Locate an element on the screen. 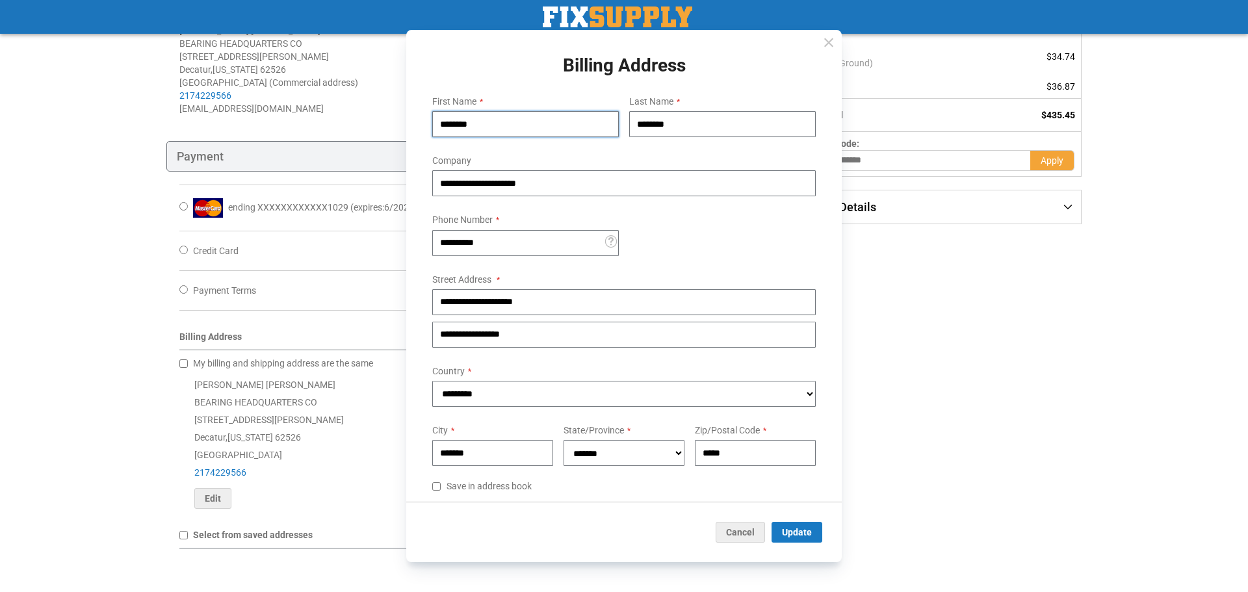 This screenshot has width=1248, height=592. span: Update is located at coordinates (797, 532).